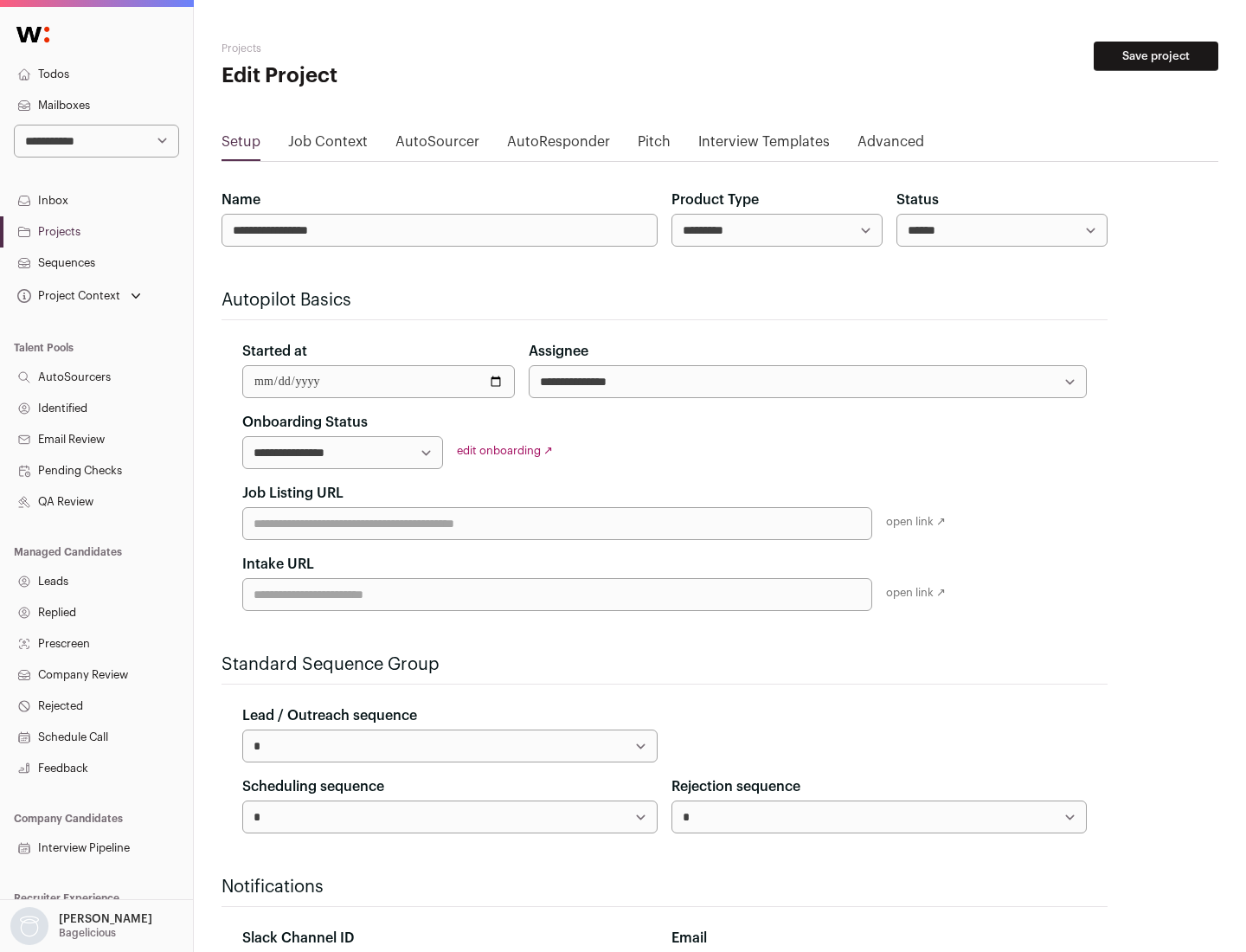 This screenshot has width=1246, height=952. I want to click on img: nopic.png, so click(30, 926).